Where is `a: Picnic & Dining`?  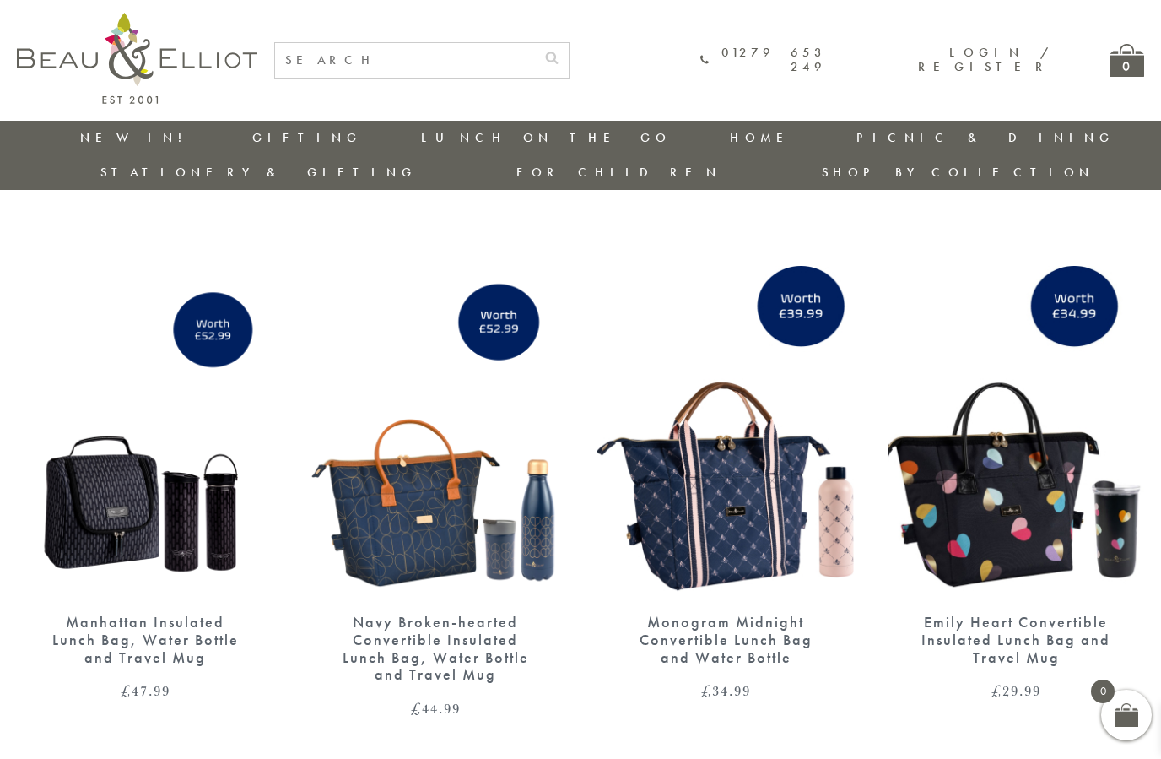 a: Picnic & Dining is located at coordinates (986, 138).